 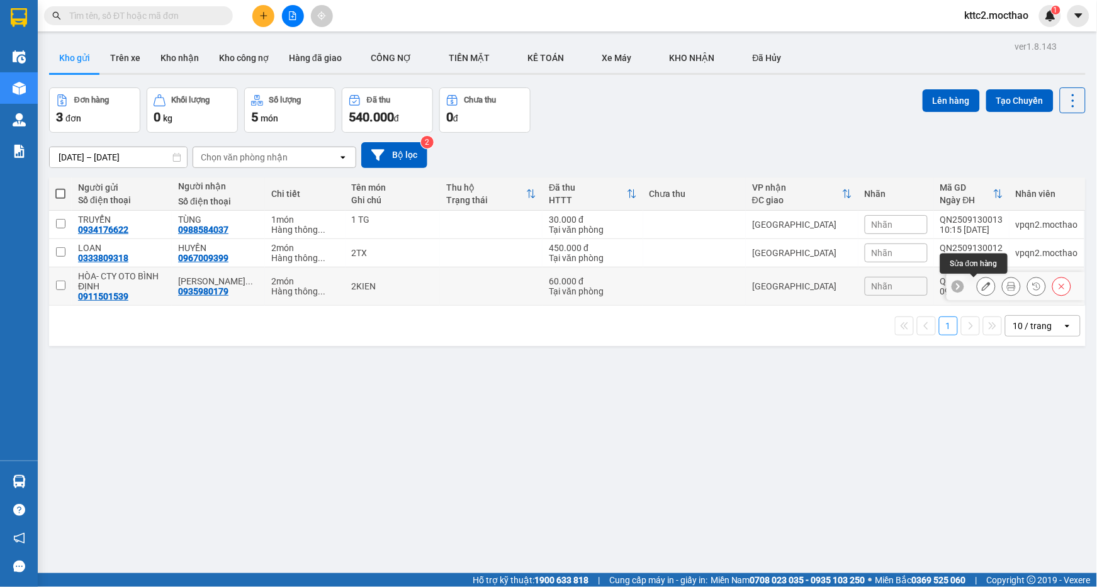 What do you see at coordinates (387, 110) in the screenshot?
I see `button: Đã thu540.000đ` at bounding box center [387, 110].